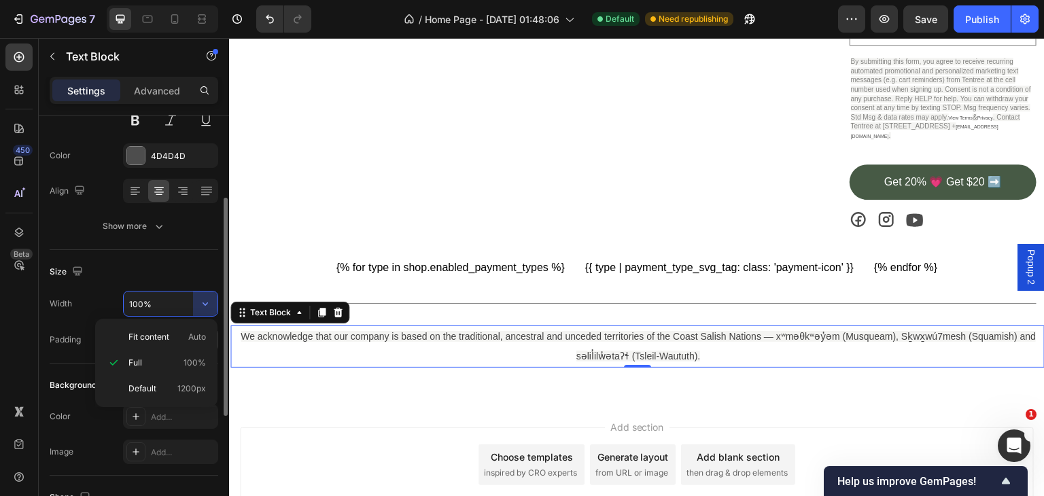 The height and width of the screenshot is (496, 1044). What do you see at coordinates (982, 19) in the screenshot?
I see `button: Publish` at bounding box center [982, 19].